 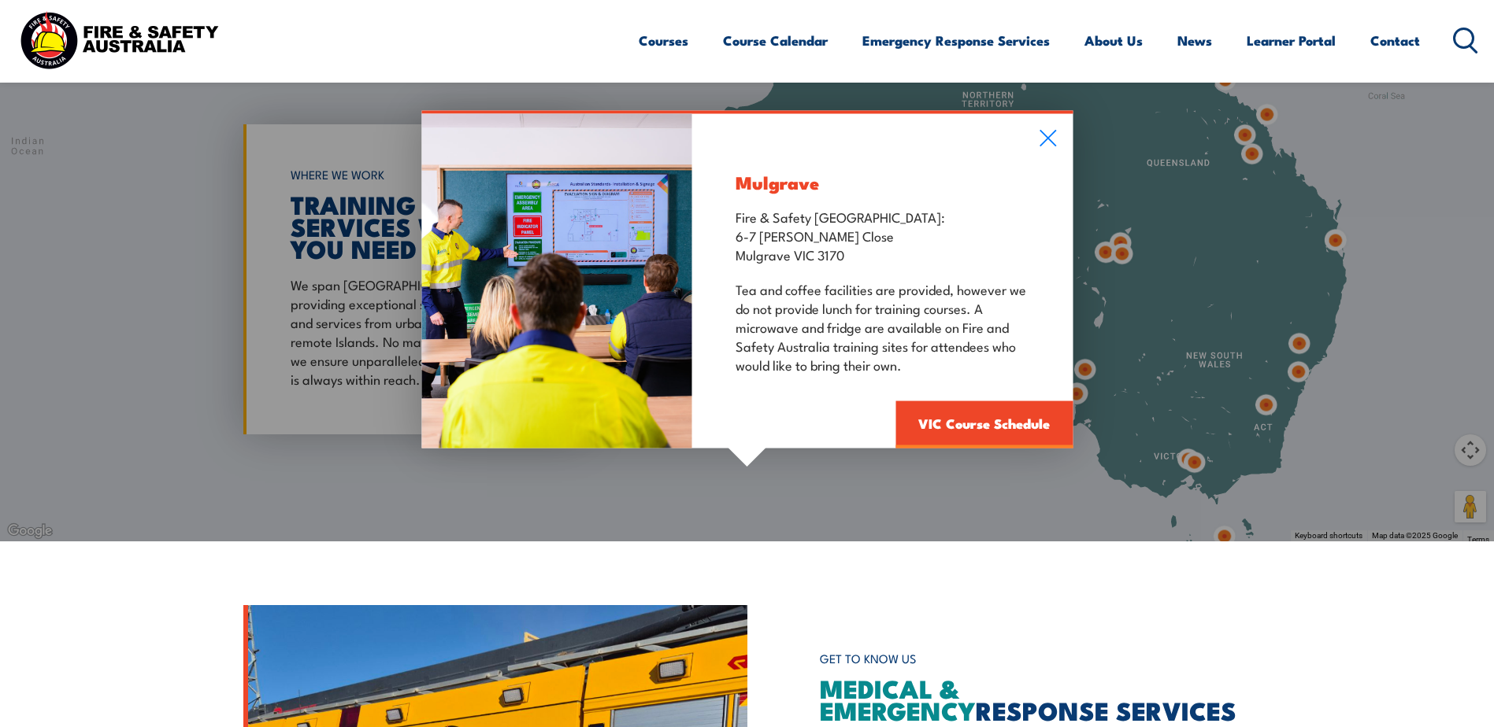 What do you see at coordinates (663, 40) in the screenshot?
I see `a: Courses` at bounding box center [663, 40].